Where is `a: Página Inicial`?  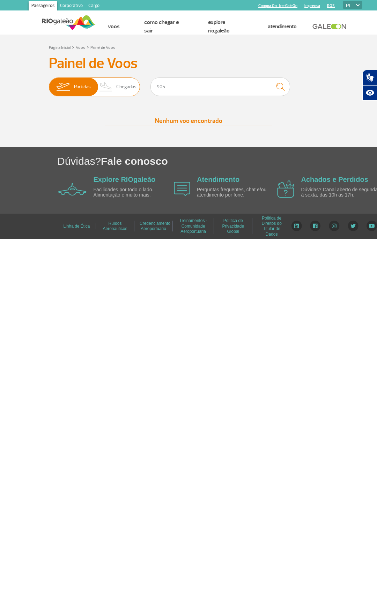
a: Página Inicial is located at coordinates (60, 47).